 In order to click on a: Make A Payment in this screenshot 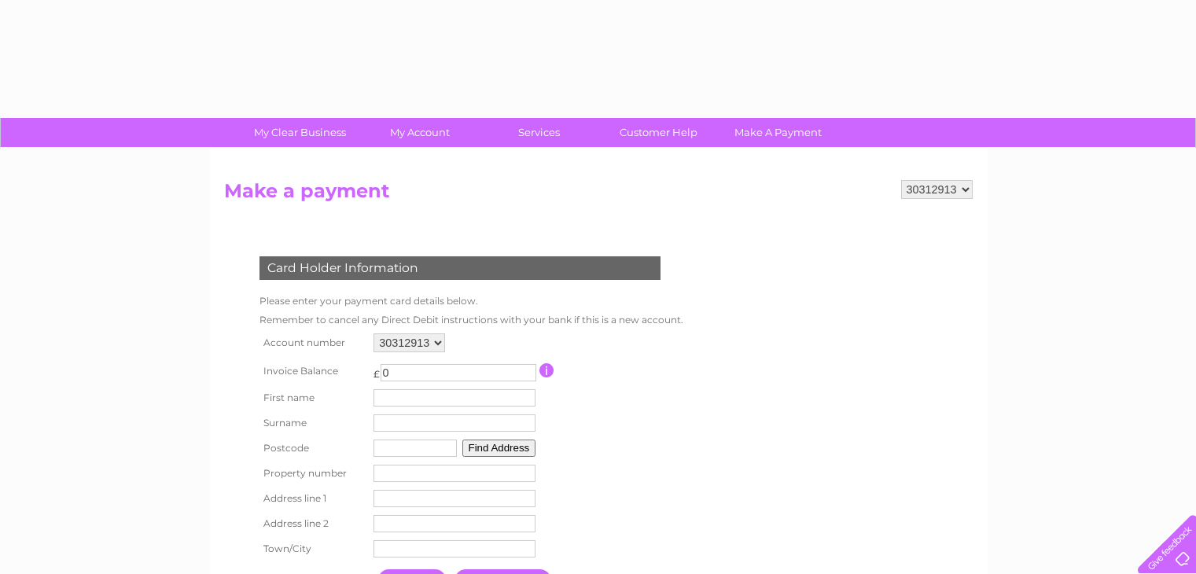, I will do `click(777, 132)`.